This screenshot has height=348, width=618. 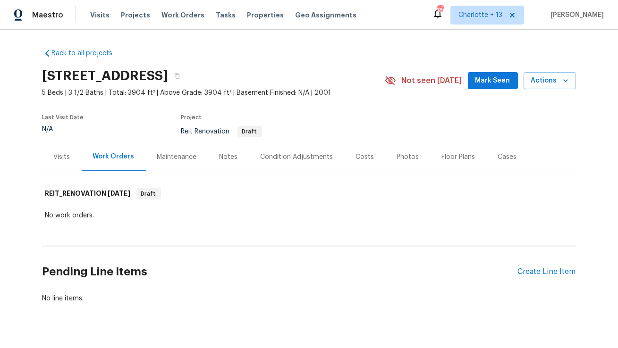 I want to click on div: Costs, so click(x=365, y=157).